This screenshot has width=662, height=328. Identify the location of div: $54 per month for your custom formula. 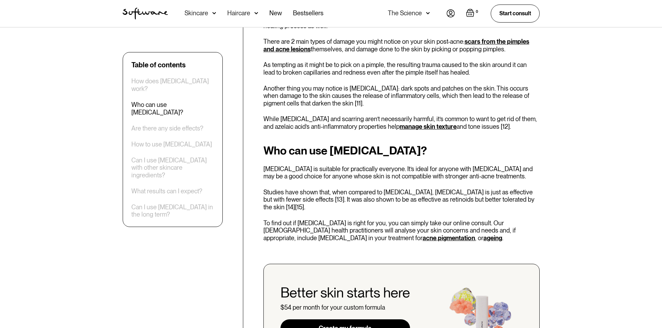
(345, 308).